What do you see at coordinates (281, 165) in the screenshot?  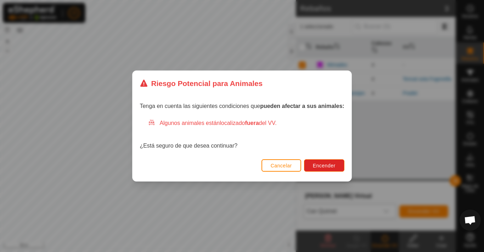 I see `button: Cancelar` at bounding box center [281, 165].